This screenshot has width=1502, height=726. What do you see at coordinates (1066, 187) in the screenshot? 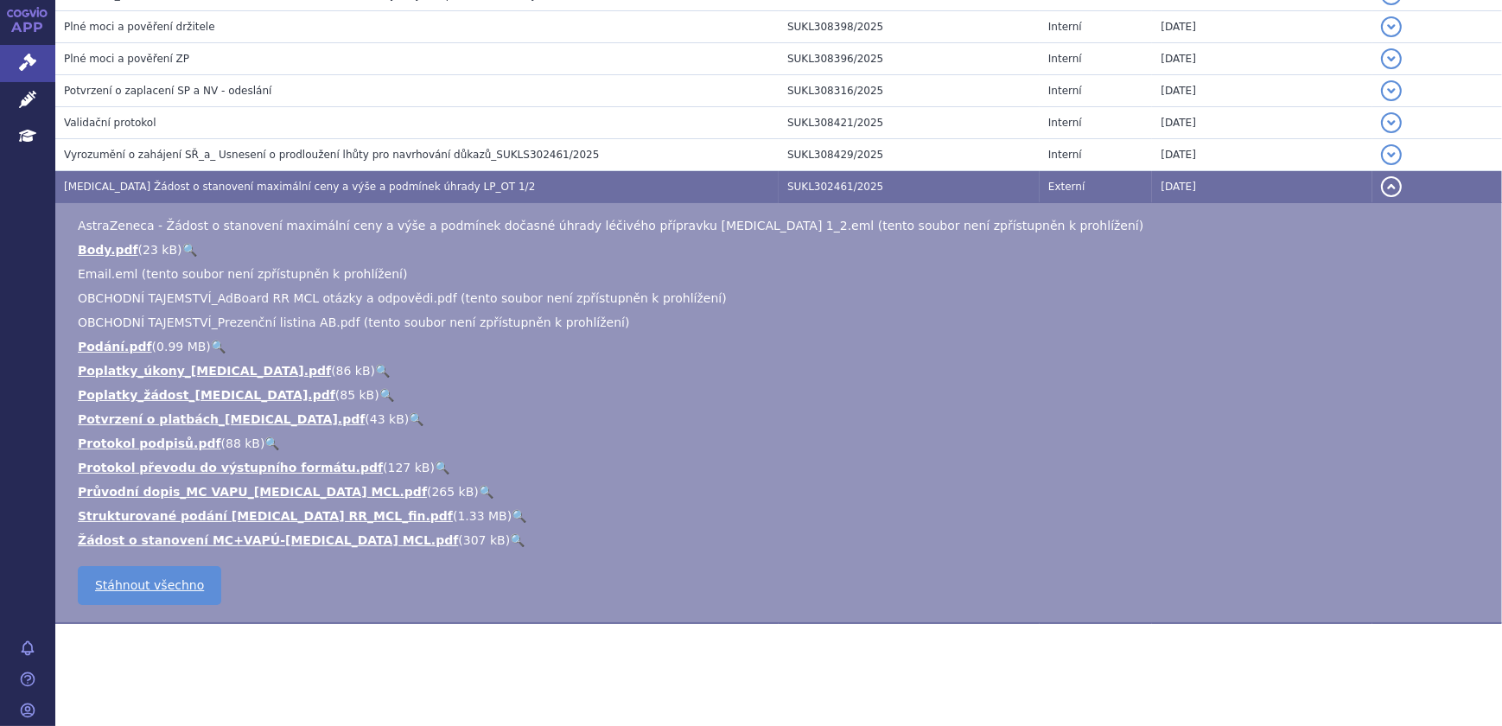
I see `span: Externí` at bounding box center [1066, 187].